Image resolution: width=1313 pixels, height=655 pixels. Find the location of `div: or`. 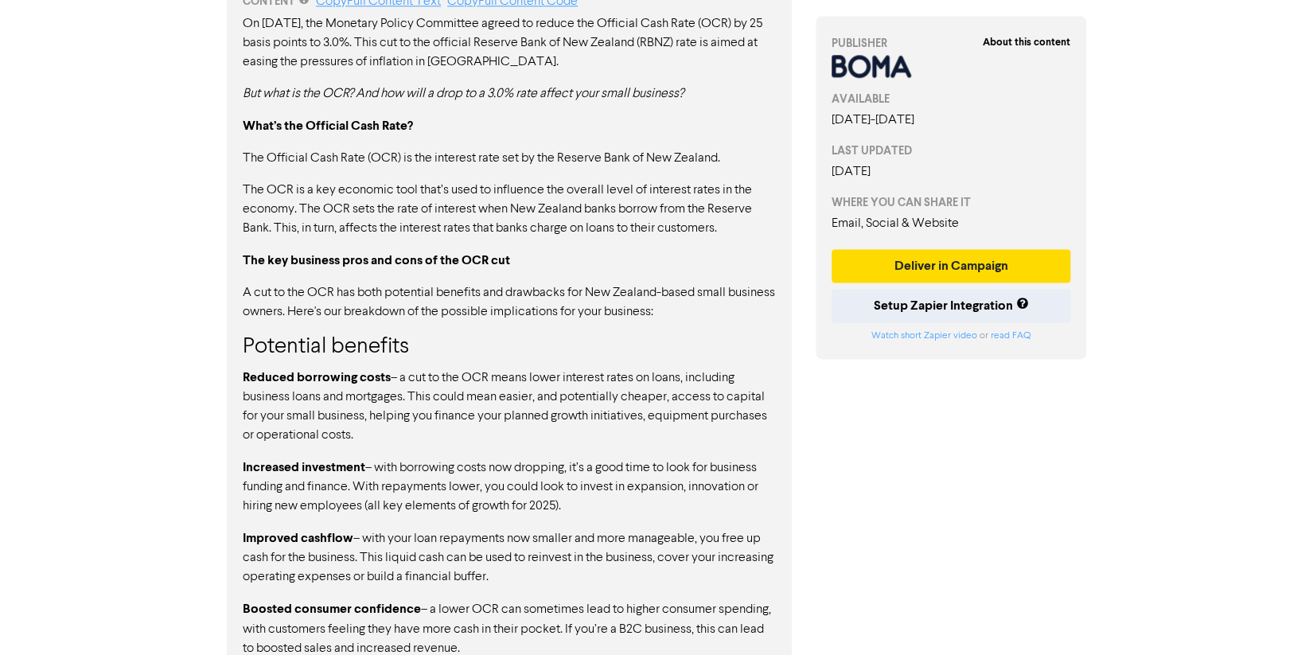

div: or is located at coordinates (951, 336).